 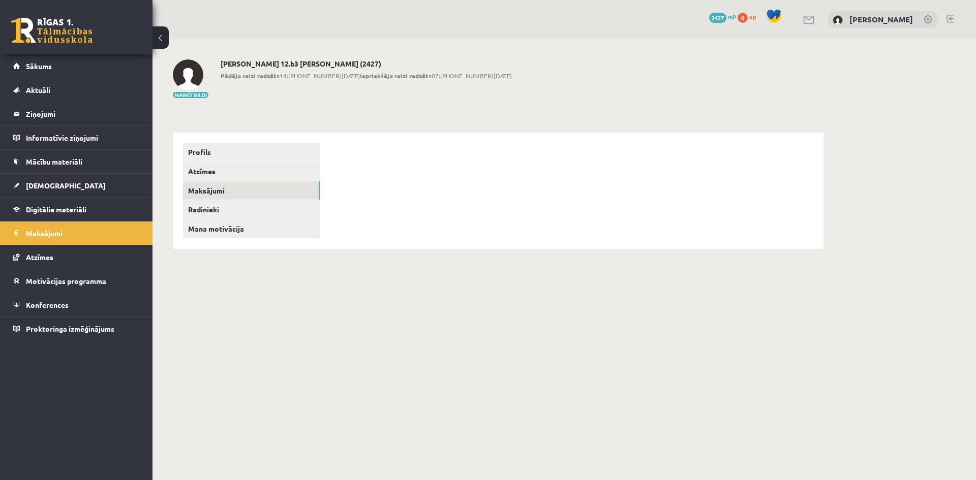 What do you see at coordinates (39, 66) in the screenshot?
I see `span: Sākums` at bounding box center [39, 66].